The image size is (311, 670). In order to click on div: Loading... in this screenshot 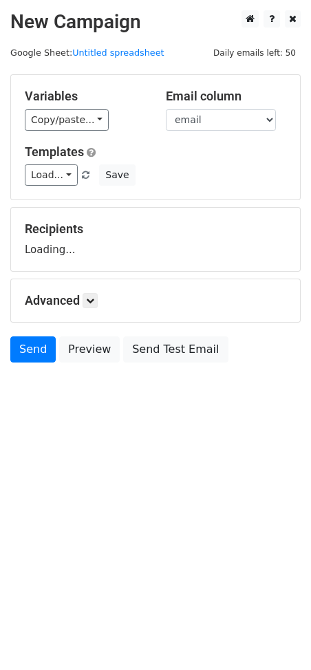, I will do `click(156, 240)`.